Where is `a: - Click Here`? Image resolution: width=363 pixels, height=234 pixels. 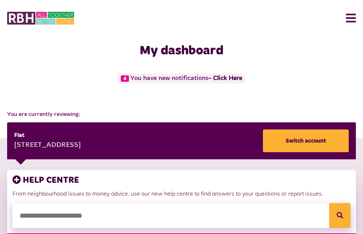 a: - Click Here is located at coordinates (225, 78).